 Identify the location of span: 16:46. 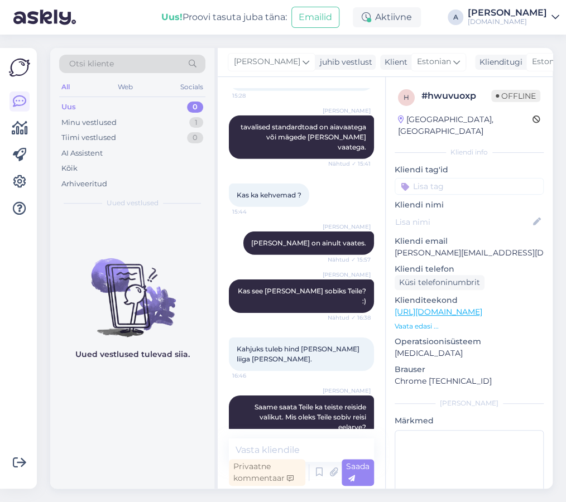
(253, 376).